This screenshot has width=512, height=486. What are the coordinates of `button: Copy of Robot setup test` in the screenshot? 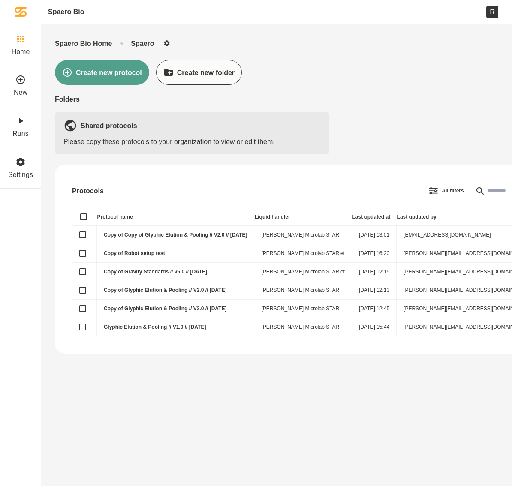 It's located at (83, 253).